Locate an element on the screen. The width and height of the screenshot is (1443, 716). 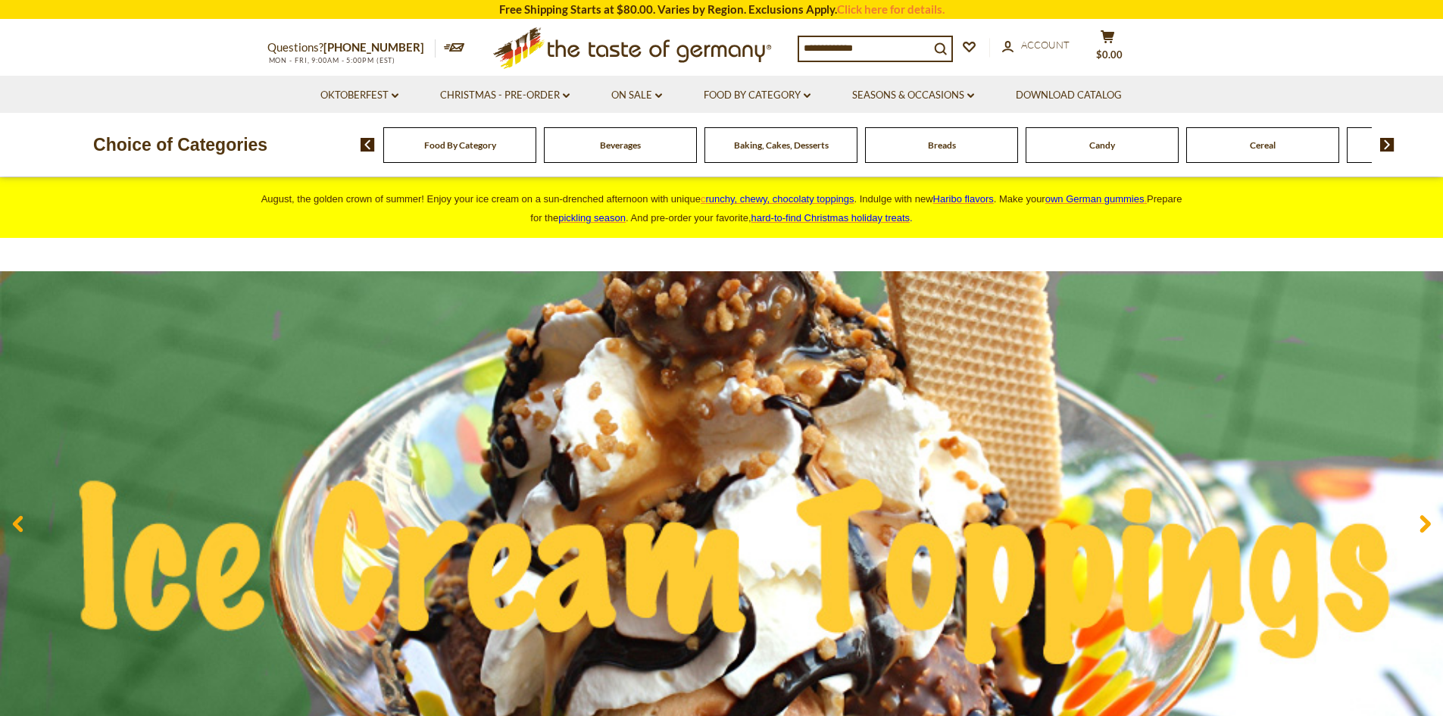
span: hard-to-find Christmas holiday treats is located at coordinates (831, 217).